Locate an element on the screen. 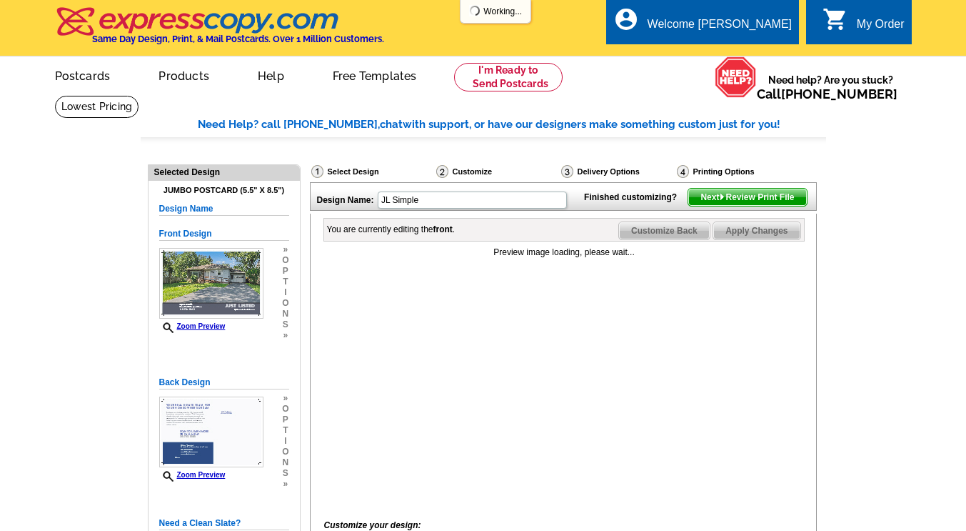  span: chat is located at coordinates (391, 124).